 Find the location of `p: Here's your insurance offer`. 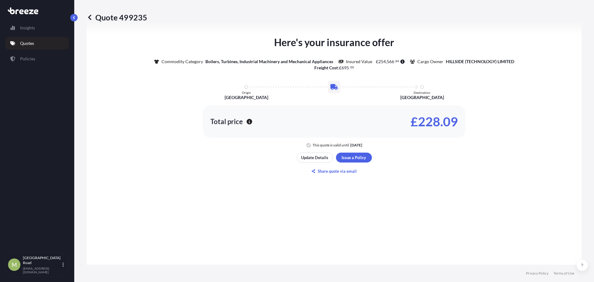

p: Here's your insurance offer is located at coordinates (334, 42).